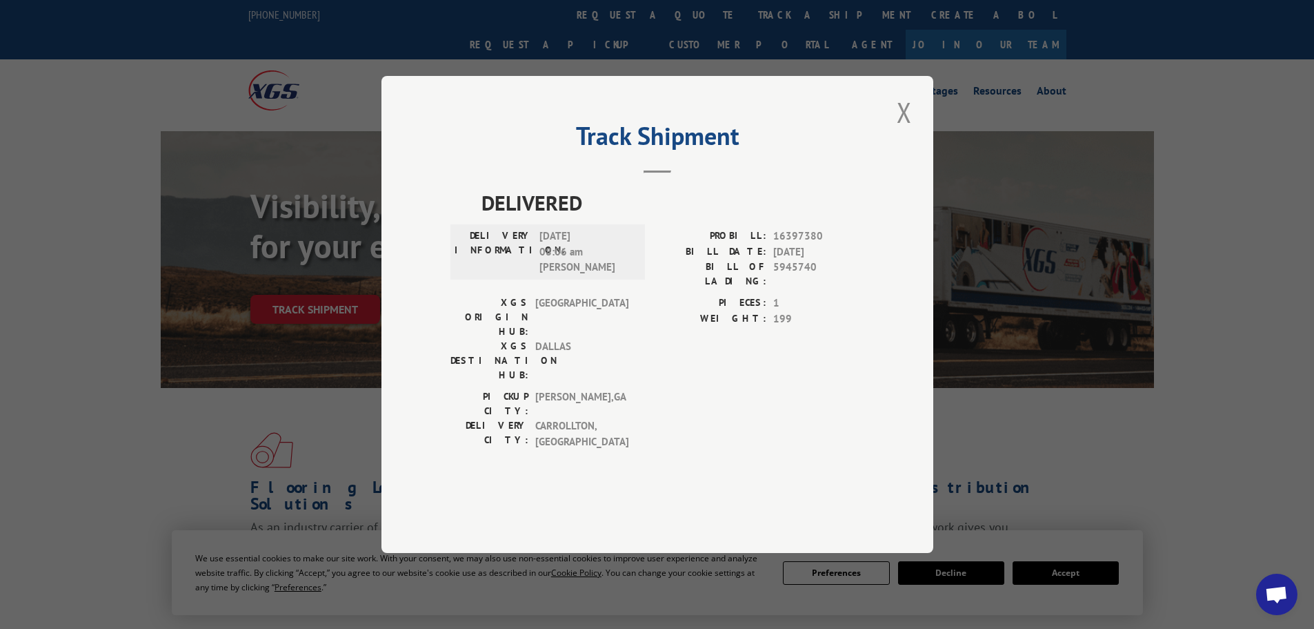 The width and height of the screenshot is (1314, 629). I want to click on span: DALLAS, so click(582, 360).